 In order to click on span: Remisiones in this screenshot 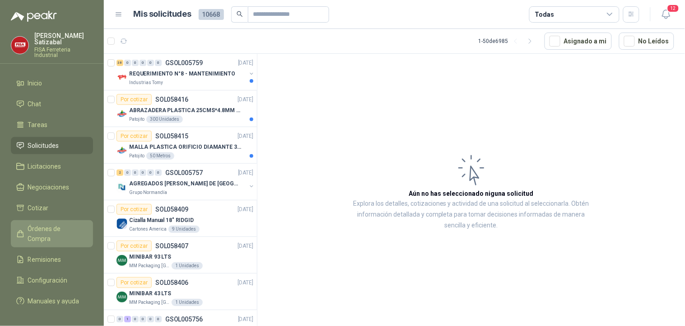, I will do `click(45, 259)`.